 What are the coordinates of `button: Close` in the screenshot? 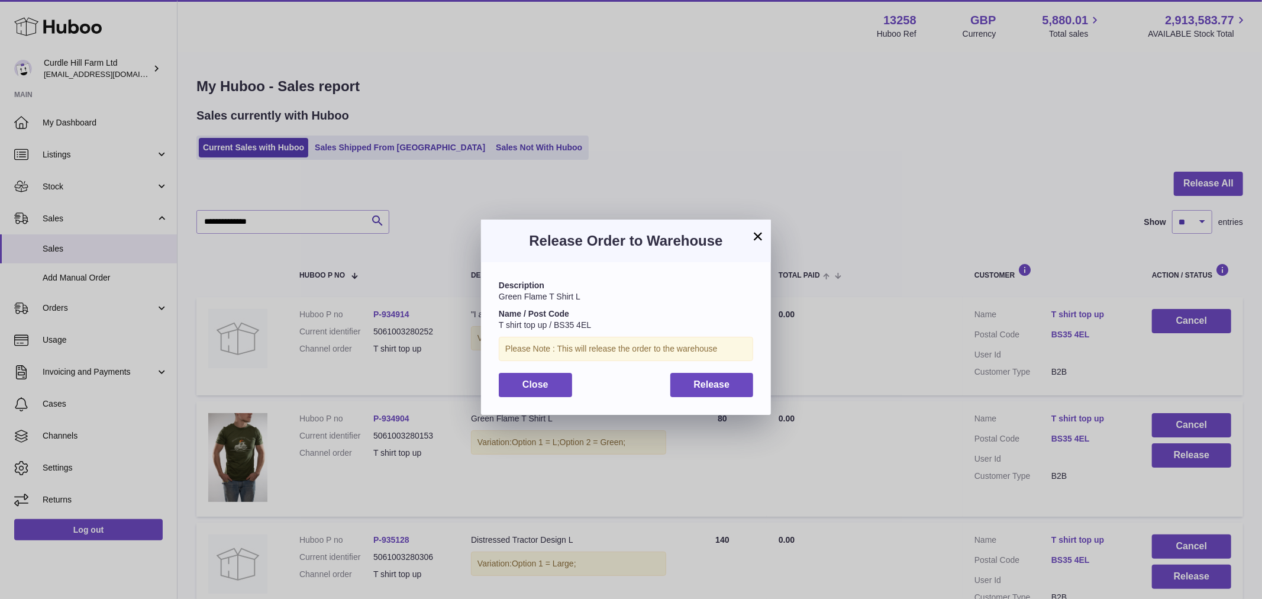 It's located at (535, 385).